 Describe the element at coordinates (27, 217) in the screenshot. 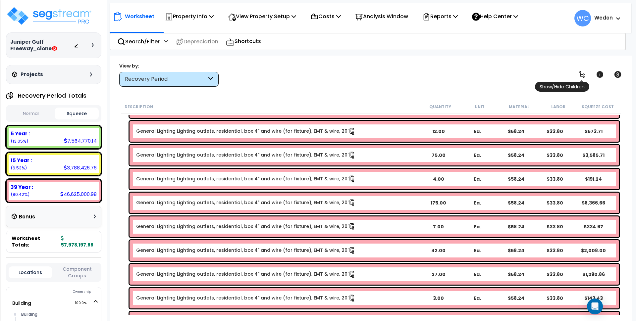

I see `h3: Bonus` at that location.